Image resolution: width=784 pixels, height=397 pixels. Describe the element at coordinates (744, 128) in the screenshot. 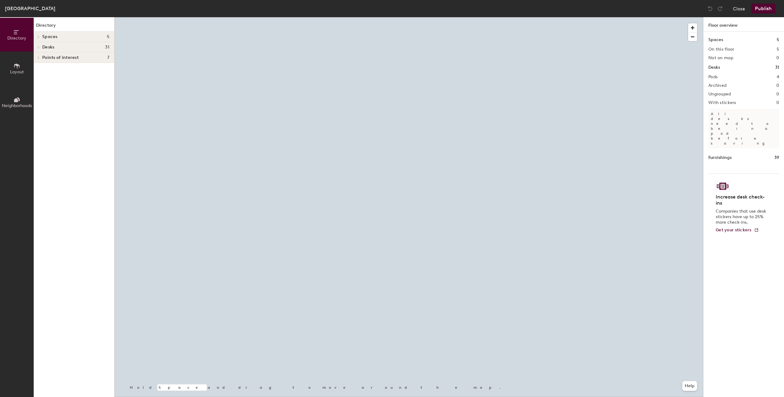

I see `p: All desks need to be in a pod before saving` at that location.